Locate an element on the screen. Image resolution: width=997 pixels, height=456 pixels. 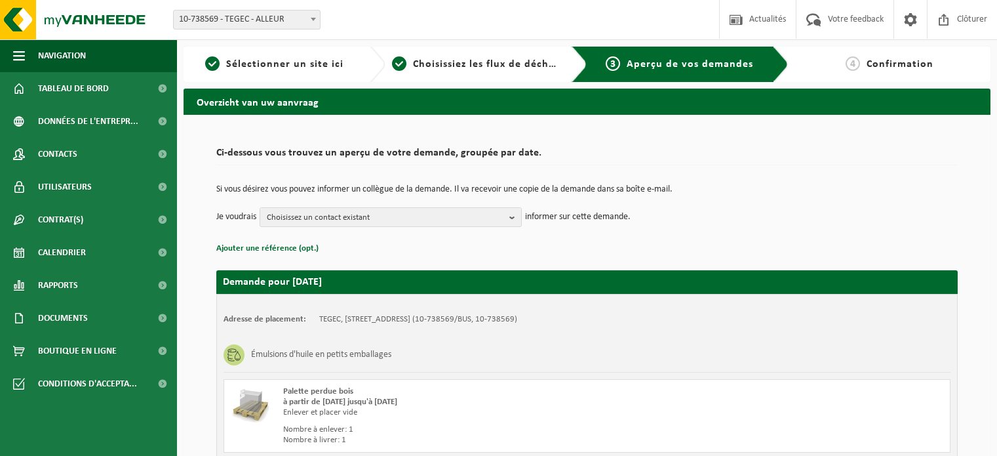
span: Boutique en ligne is located at coordinates (77, 351).